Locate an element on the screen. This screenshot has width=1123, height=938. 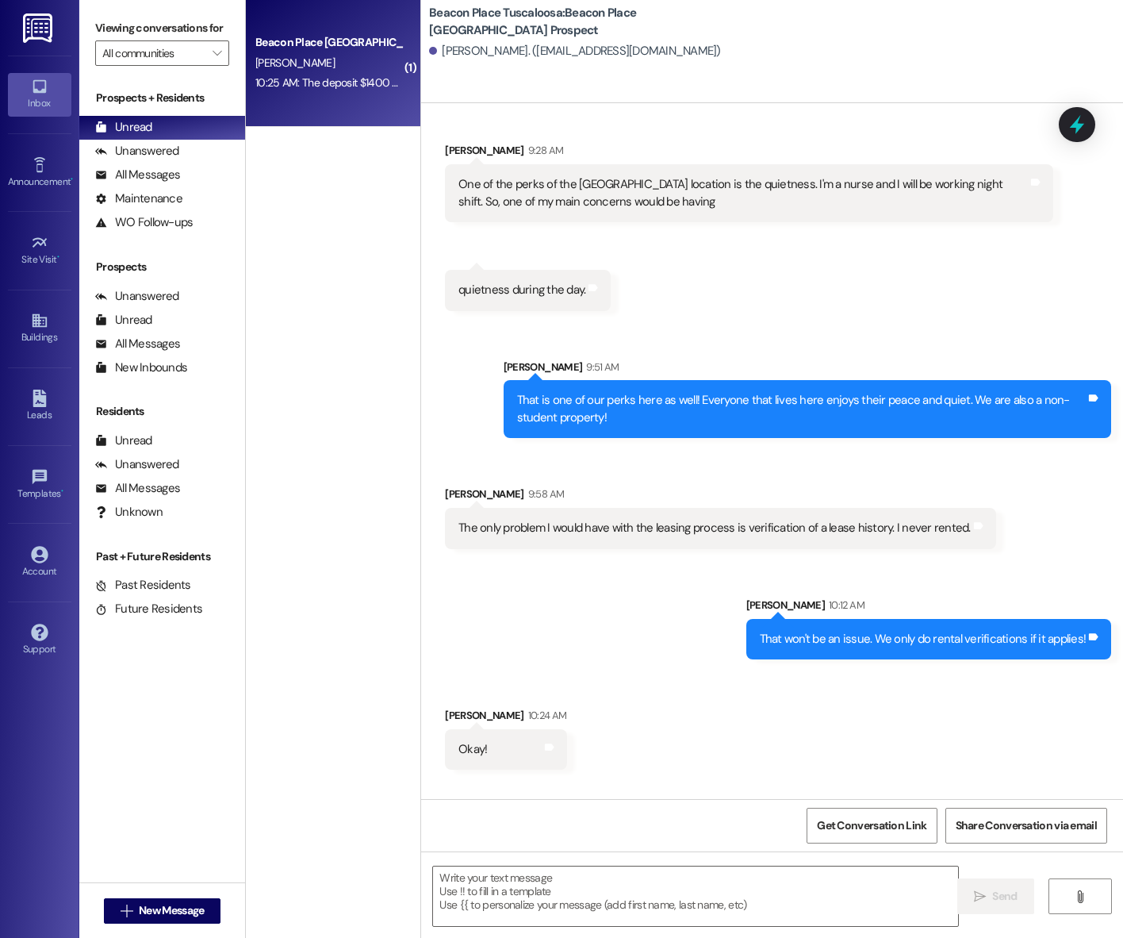
div: 9:51 AM is located at coordinates (600, 366).